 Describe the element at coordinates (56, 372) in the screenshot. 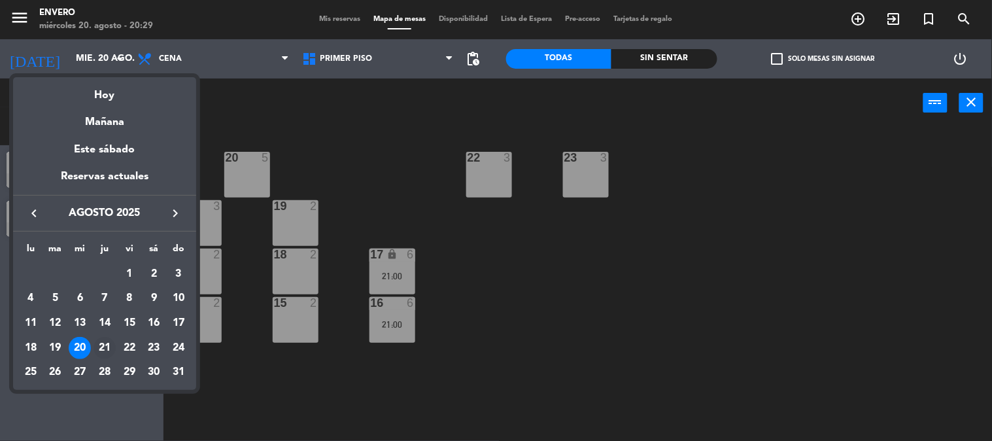

I see `td: 26 de agosto de 2025` at that location.